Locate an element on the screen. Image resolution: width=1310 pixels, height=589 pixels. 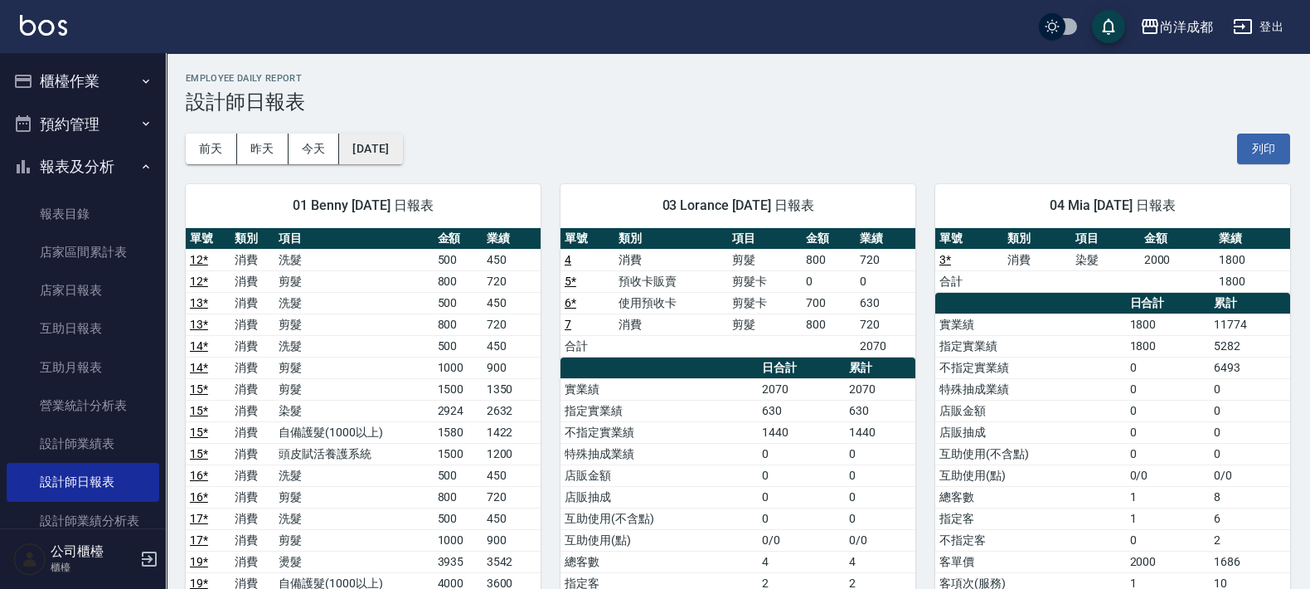
td: 自備護髮(1000以上) is located at coordinates (353, 432).